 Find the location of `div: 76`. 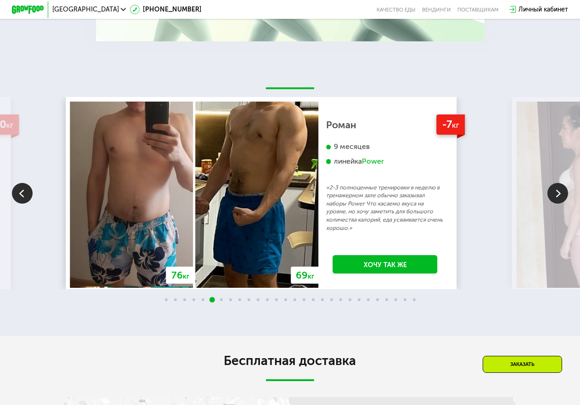

div: 76 is located at coordinates (180, 275).